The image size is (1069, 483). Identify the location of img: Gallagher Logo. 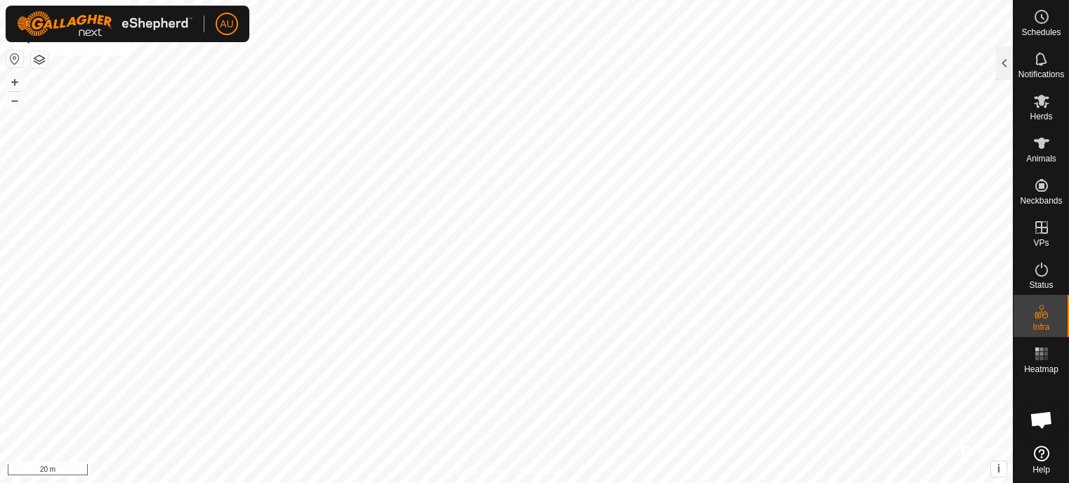
(105, 24).